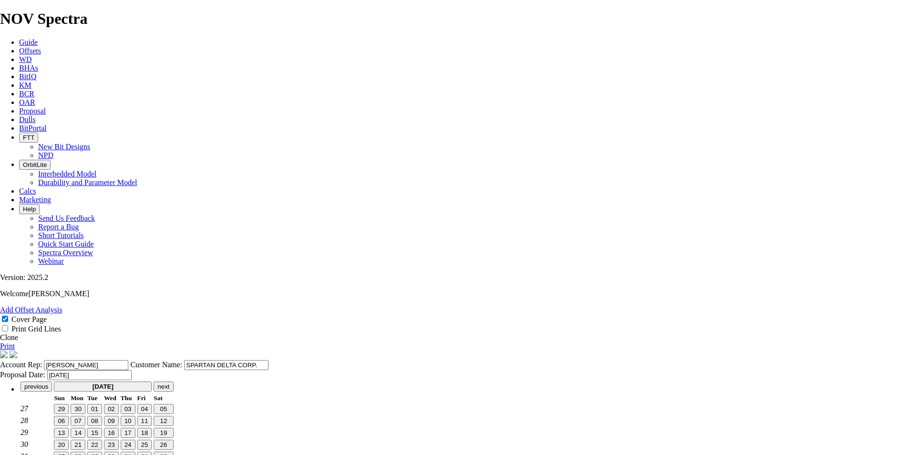 The width and height of the screenshot is (912, 455). Describe the element at coordinates (61, 433) in the screenshot. I see `button: 13` at that location.